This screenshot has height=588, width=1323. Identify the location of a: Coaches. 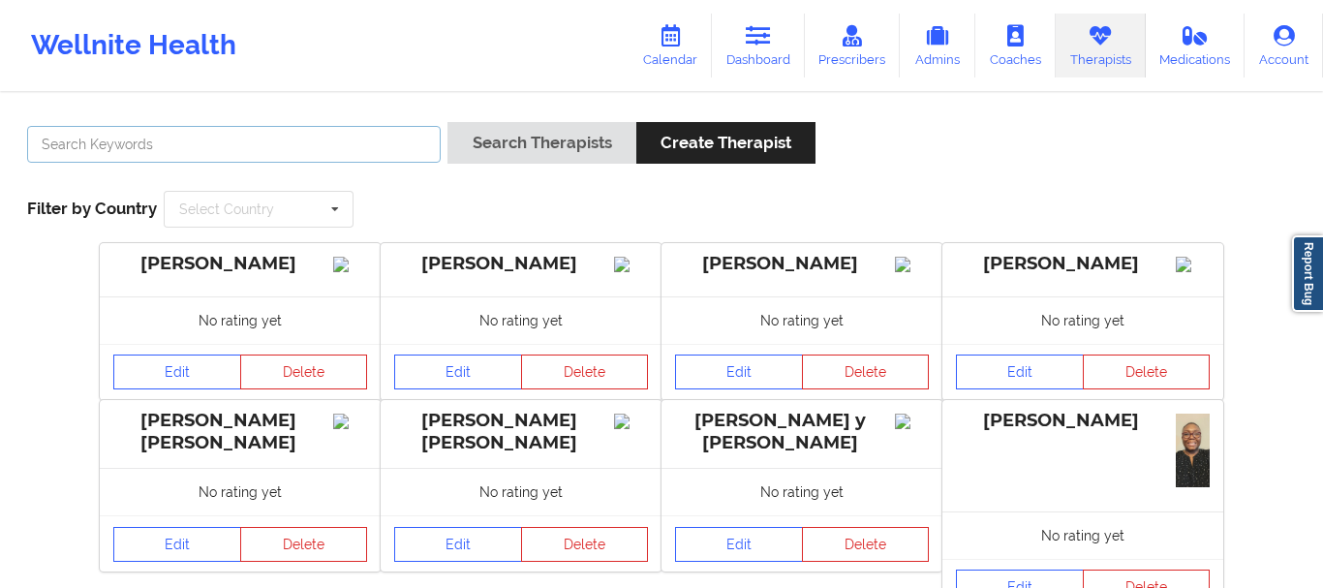
(1015, 46).